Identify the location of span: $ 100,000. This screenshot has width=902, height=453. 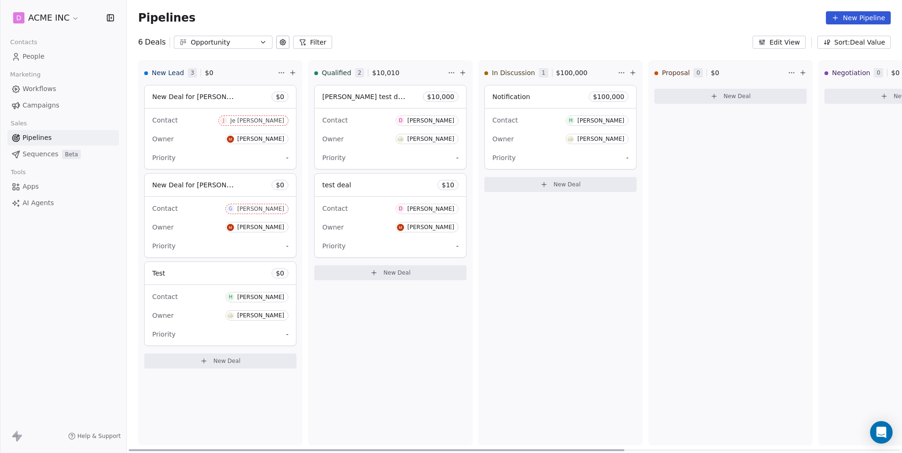
(608, 97).